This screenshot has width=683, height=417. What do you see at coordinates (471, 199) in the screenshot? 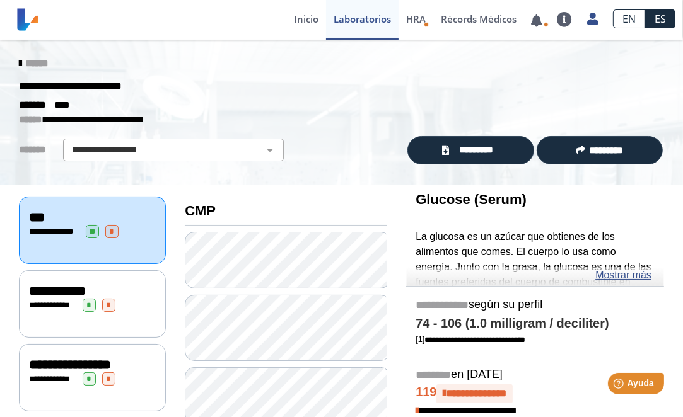
I see `b: Glucose (Serum)` at bounding box center [471, 199].